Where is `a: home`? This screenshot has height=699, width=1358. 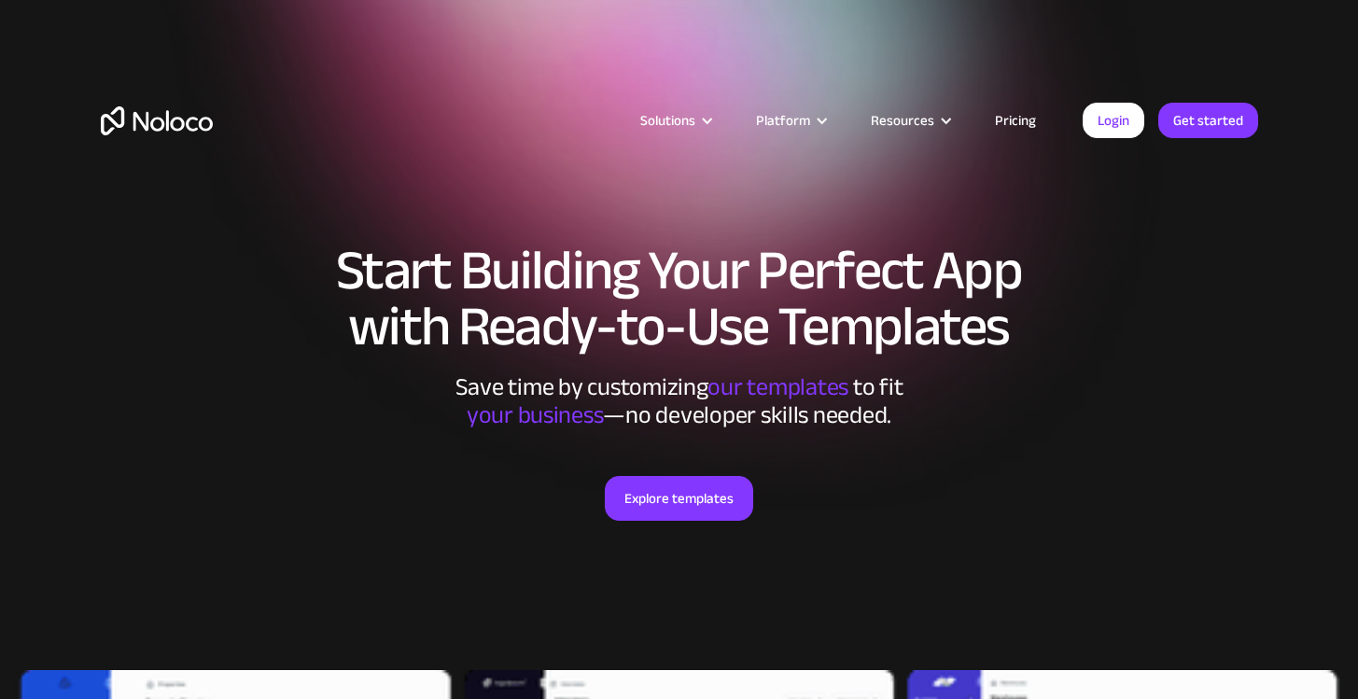
a: home is located at coordinates (157, 120).